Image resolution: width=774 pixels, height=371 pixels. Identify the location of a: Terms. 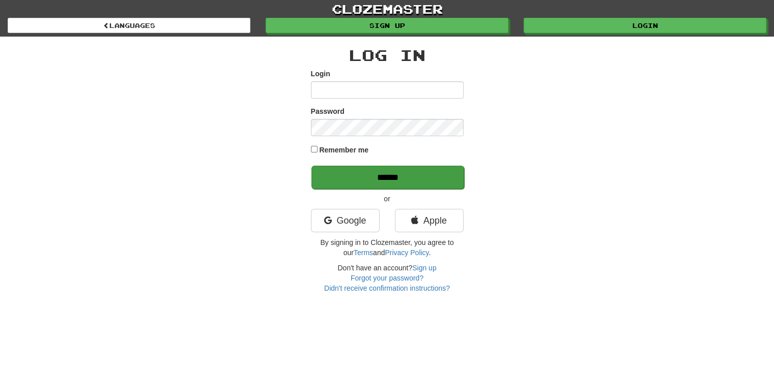
(363, 253).